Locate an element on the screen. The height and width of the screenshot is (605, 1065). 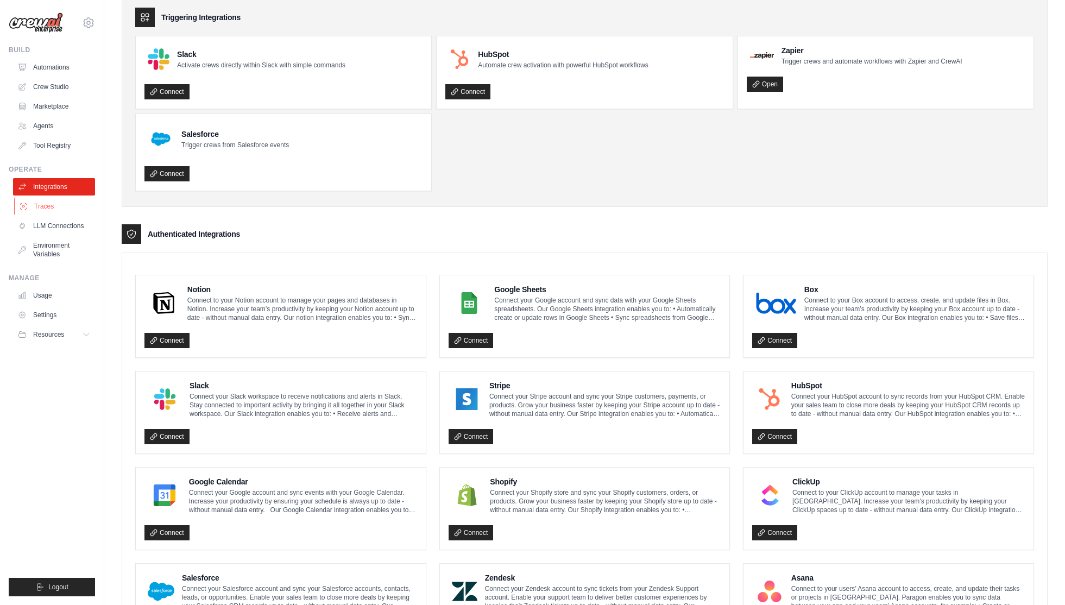
p: Trigger crews and automate workflows with Zapier and CrewAI is located at coordinates (871, 61).